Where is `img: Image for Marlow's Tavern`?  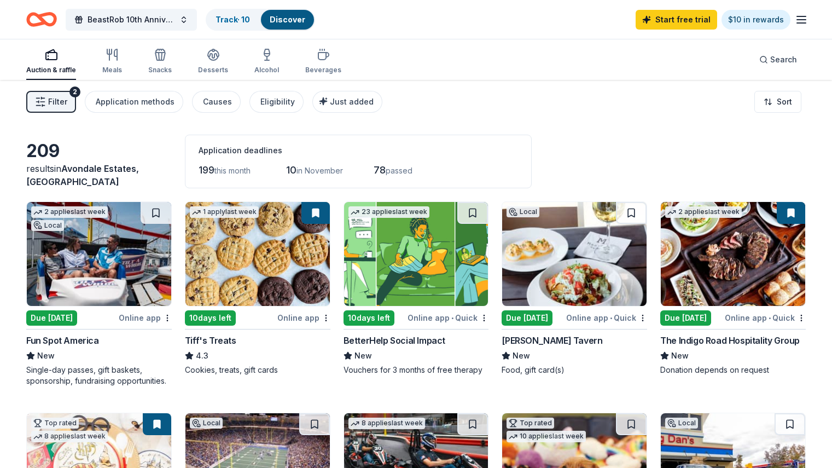 img: Image for Marlow's Tavern is located at coordinates (575, 254).